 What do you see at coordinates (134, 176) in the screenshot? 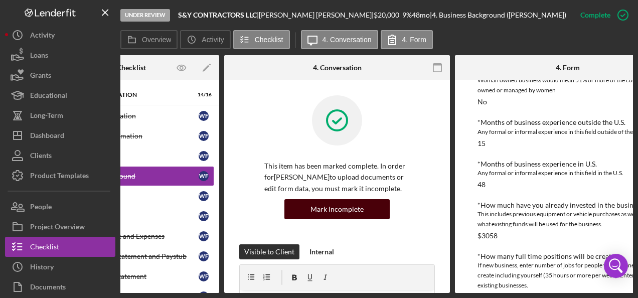
I see `div: Business Background` at bounding box center [134, 176].